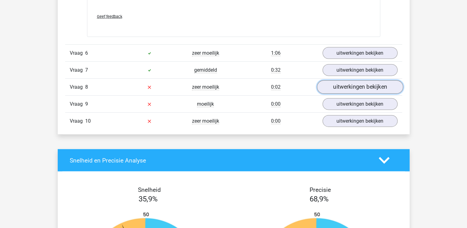 This screenshot has width=467, height=228. What do you see at coordinates (86, 104) in the screenshot?
I see `span: 9` at bounding box center [86, 104].